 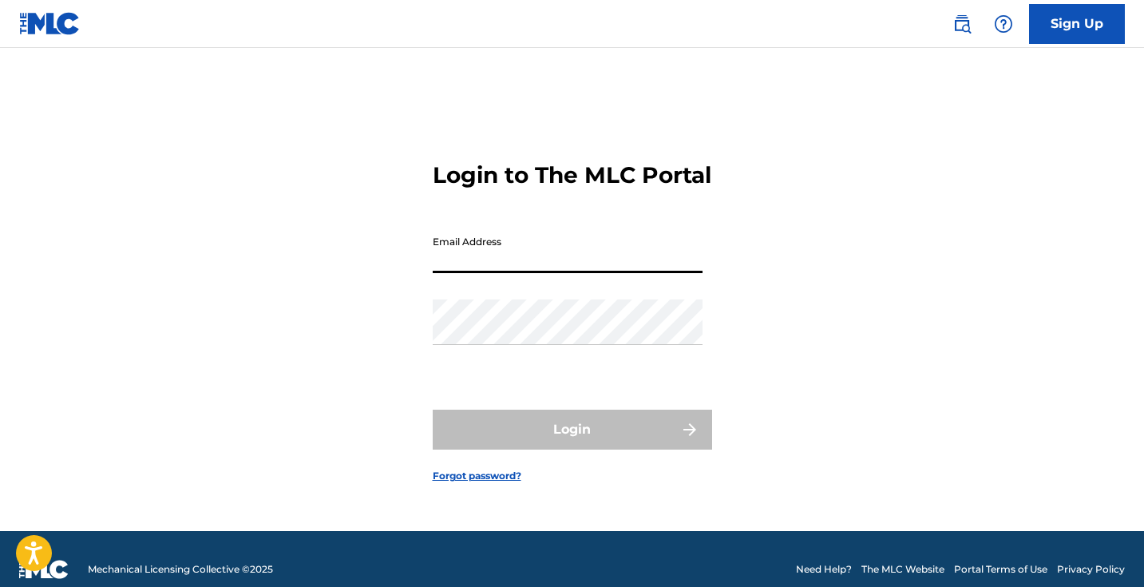 What do you see at coordinates (180, 569) in the screenshot?
I see `span: Mechanical Licensing Collective © 2025` at bounding box center [180, 569].